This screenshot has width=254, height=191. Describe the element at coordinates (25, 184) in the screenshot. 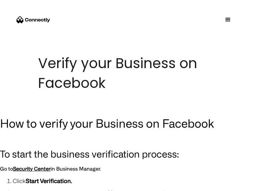

I see `ul: Language list` at that location.